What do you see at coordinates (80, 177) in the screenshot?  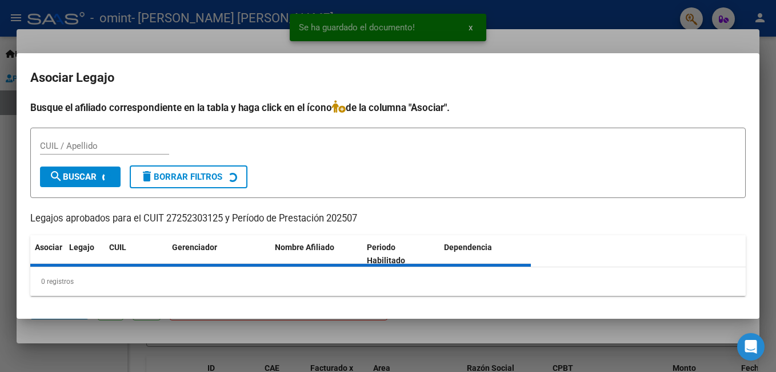 I see `button: Buscar` at bounding box center [80, 177].